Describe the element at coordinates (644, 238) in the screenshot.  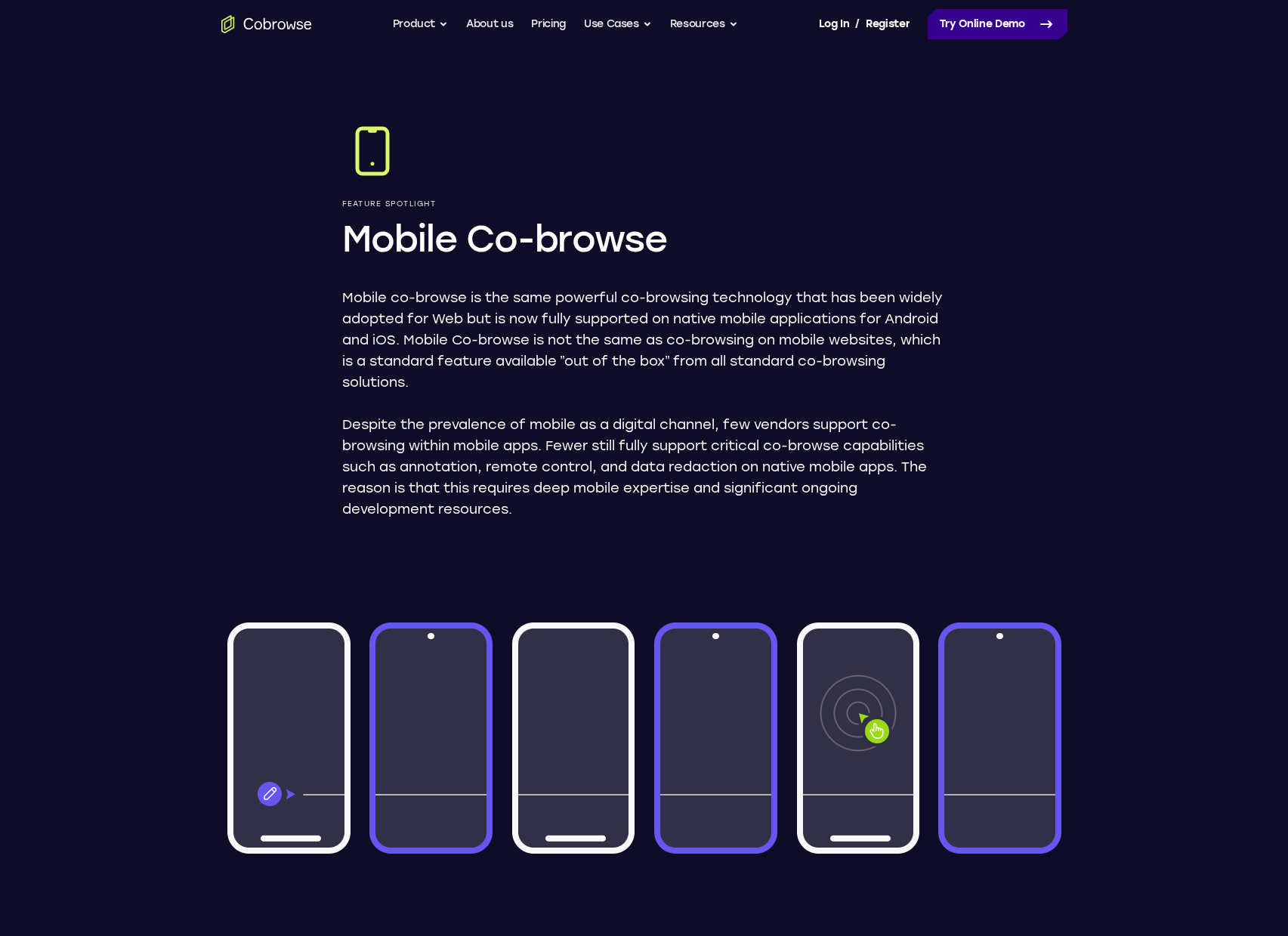
I see `h1: Mobile Co-browse` at that location.